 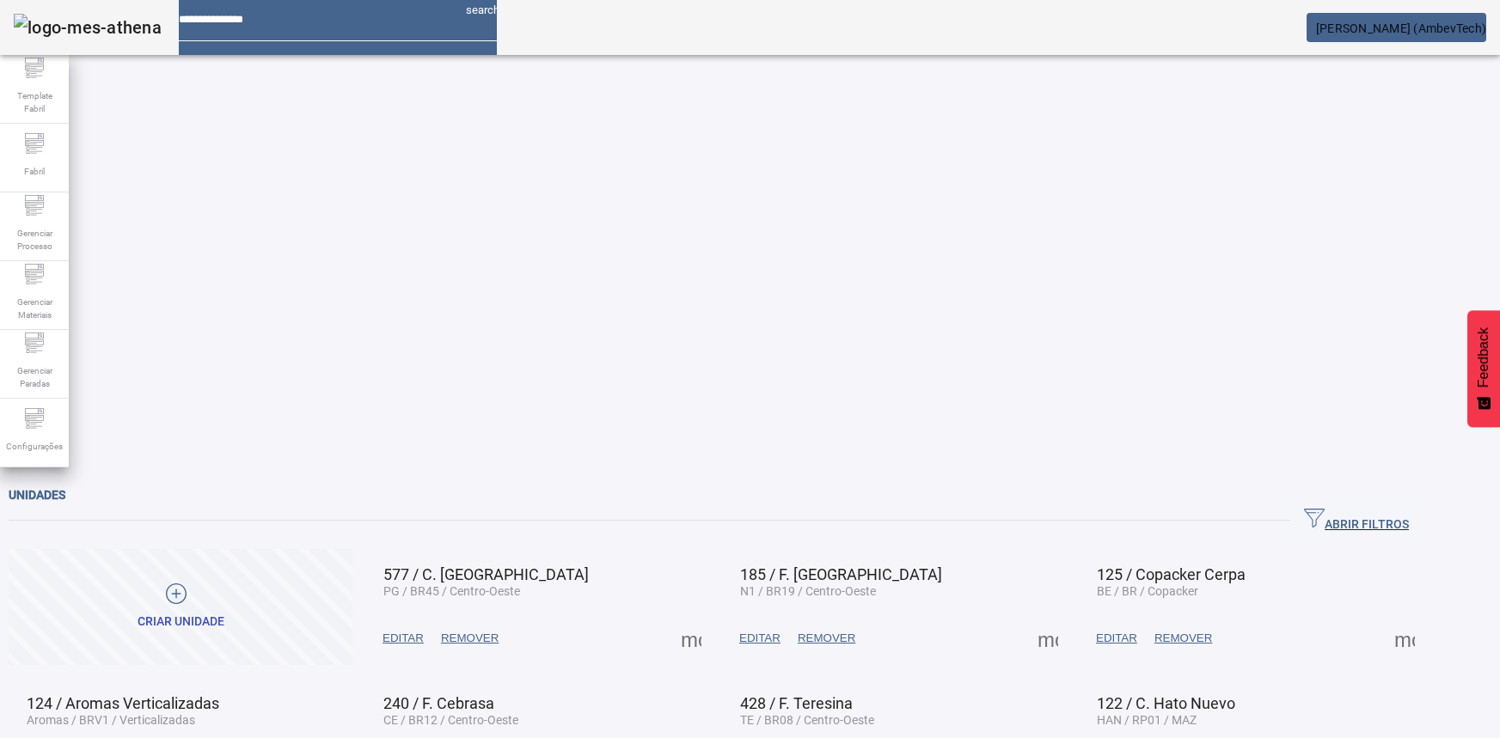 What do you see at coordinates (1356, 521) in the screenshot?
I see `span: ABRIR FILTROS` at bounding box center [1356, 521].